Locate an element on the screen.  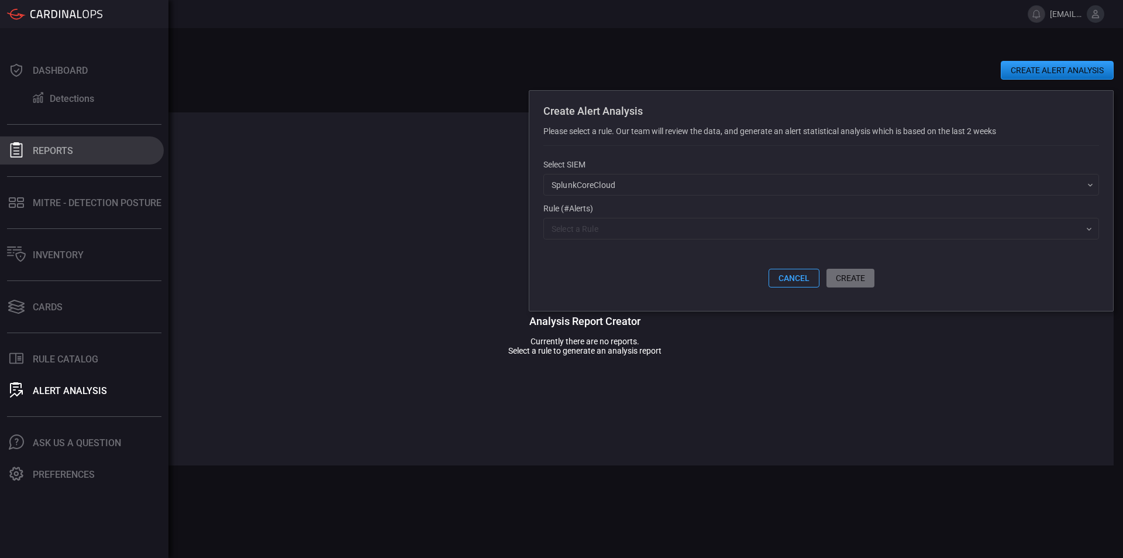
div: Ask Us A Question is located at coordinates (77, 442).